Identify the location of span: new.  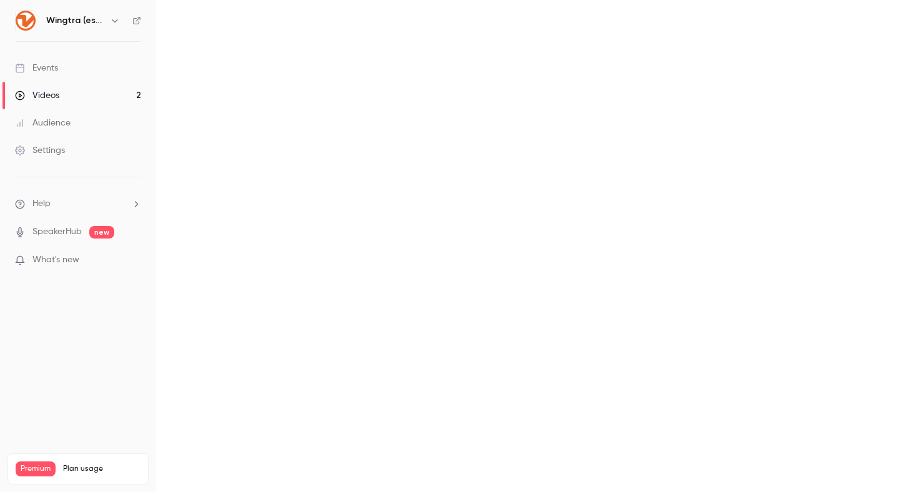
(102, 232).